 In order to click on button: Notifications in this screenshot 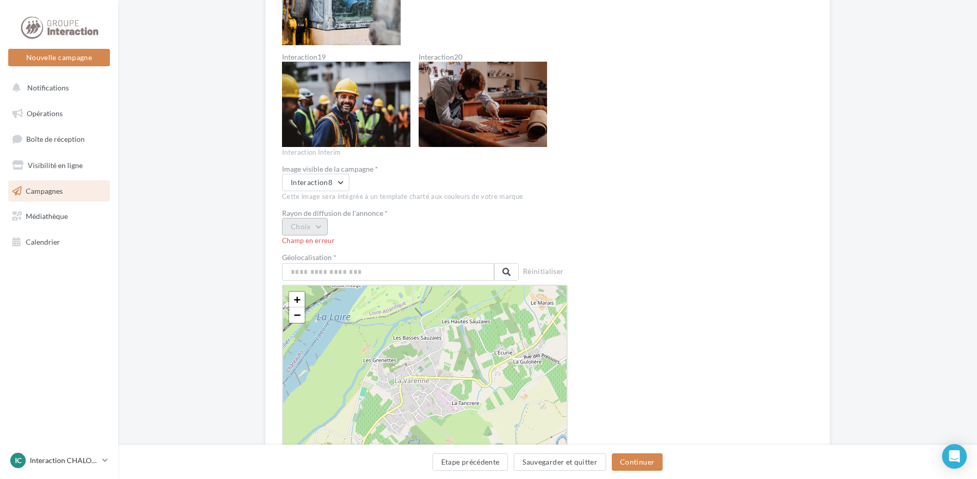, I will do `click(57, 88)`.